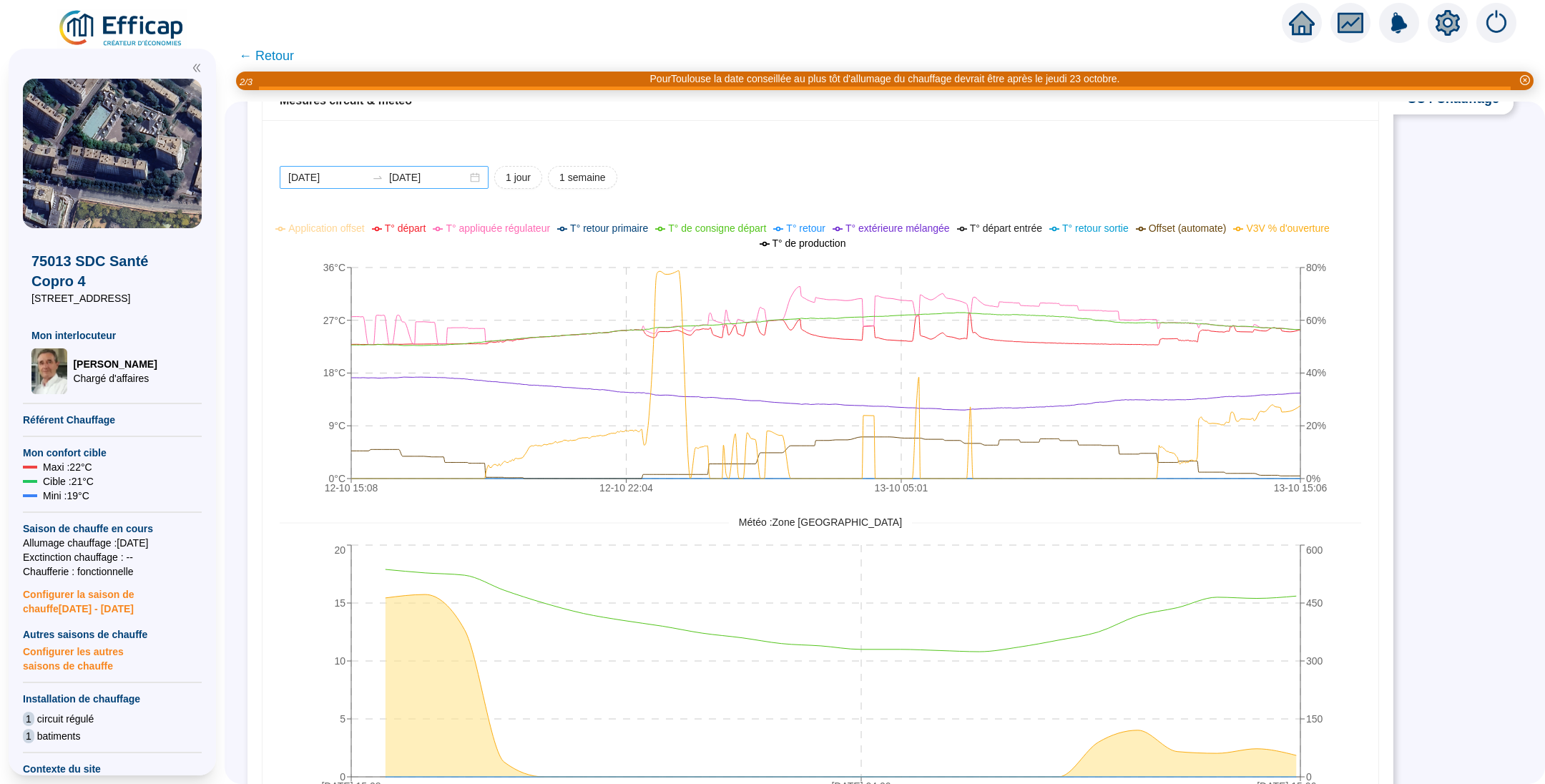  Describe the element at coordinates (886, 78) in the screenshot. I see `div: PourToulouse la date conseillée au plus tôt d'allumage du chauffage devrait être après le jeudi 2...` at that location.